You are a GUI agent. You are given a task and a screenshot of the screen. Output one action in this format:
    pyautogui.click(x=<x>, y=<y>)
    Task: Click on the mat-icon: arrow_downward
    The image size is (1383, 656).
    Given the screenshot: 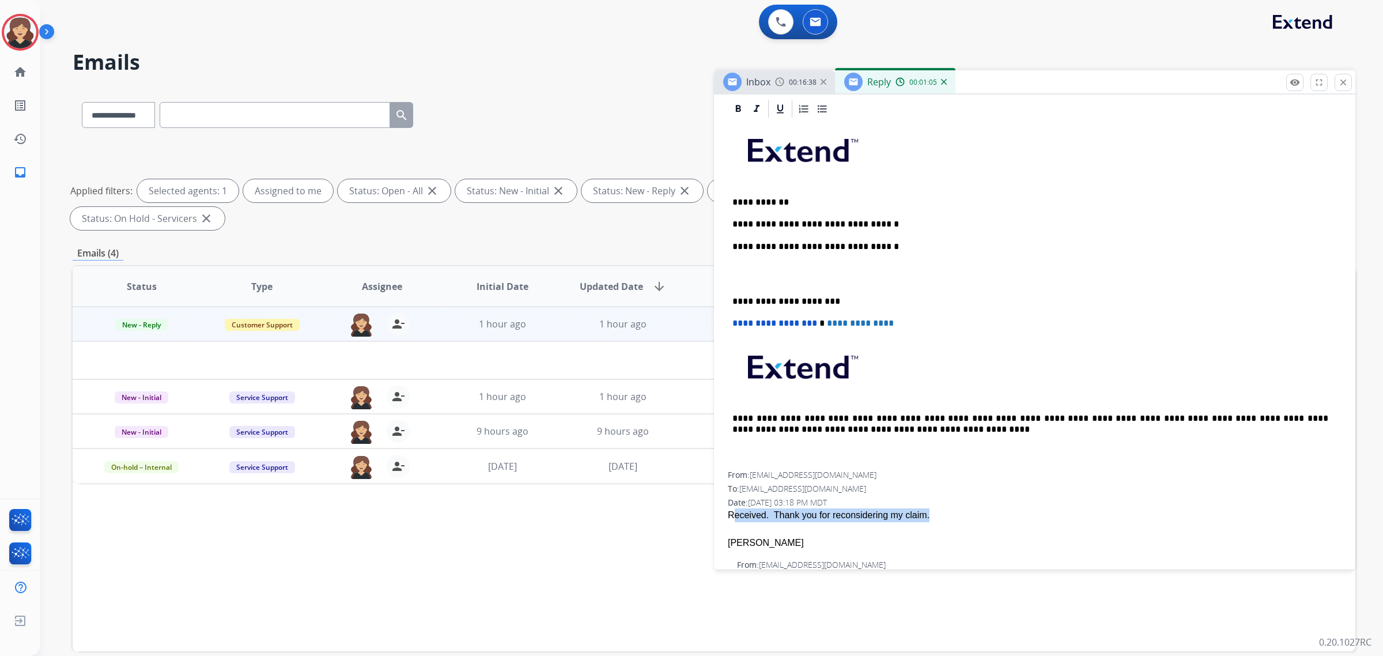 What is the action you would take?
    pyautogui.click(x=659, y=286)
    